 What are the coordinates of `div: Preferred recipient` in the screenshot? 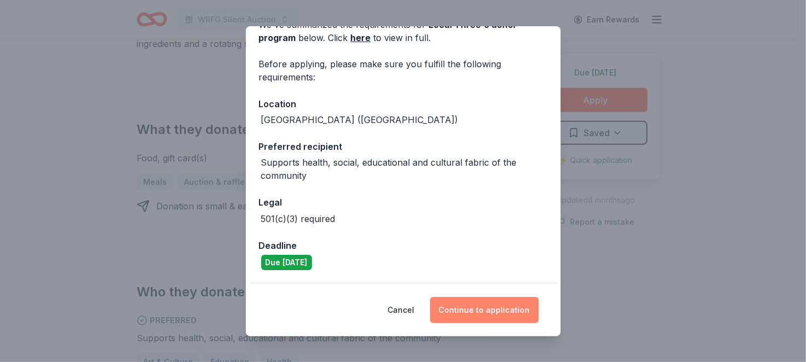 It's located at (404, 147).